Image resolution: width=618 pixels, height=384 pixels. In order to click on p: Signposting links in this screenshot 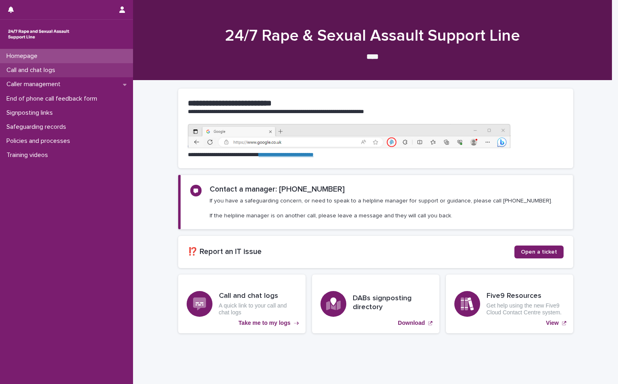, I will do `click(31, 113)`.